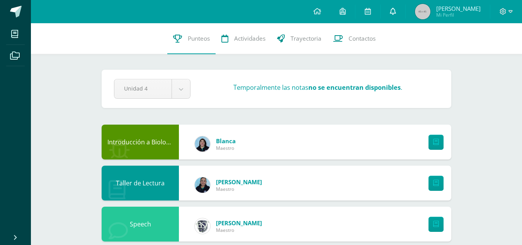 Image resolution: width=522 pixels, height=245 pixels. What do you see at coordinates (140, 183) in the screenshot?
I see `div: Taller de Lectura` at bounding box center [140, 183].